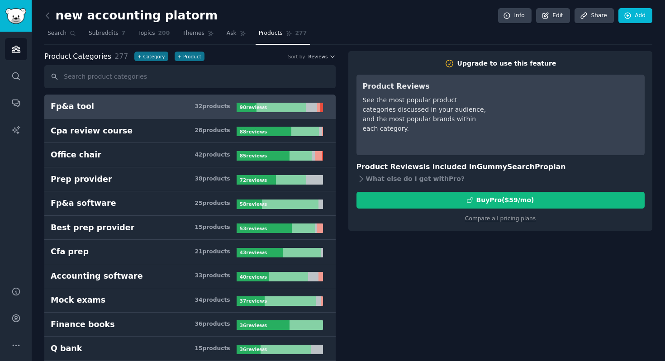 This screenshot has width=665, height=361. Describe the element at coordinates (198, 35) in the screenshot. I see `a: Themes` at that location.